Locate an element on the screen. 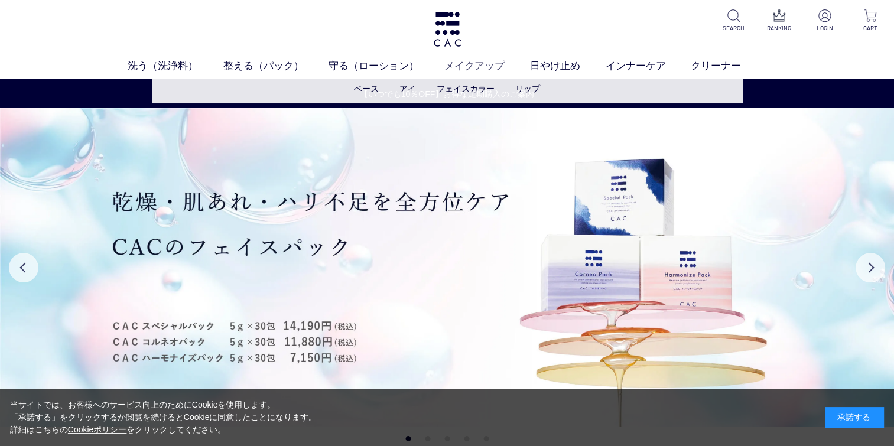 This screenshot has width=894, height=446. a: LOGIN is located at coordinates (824, 21).